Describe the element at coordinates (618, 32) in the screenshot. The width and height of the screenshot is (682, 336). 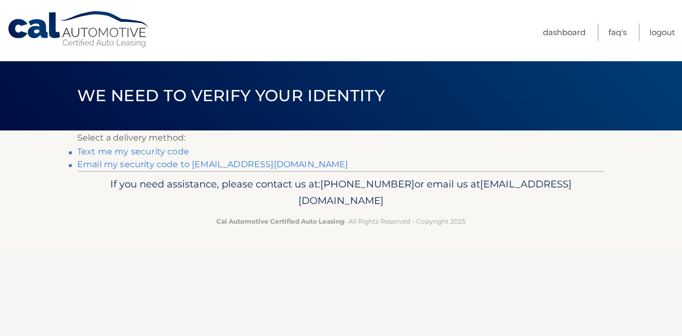
I see `a: FAQ's` at that location.